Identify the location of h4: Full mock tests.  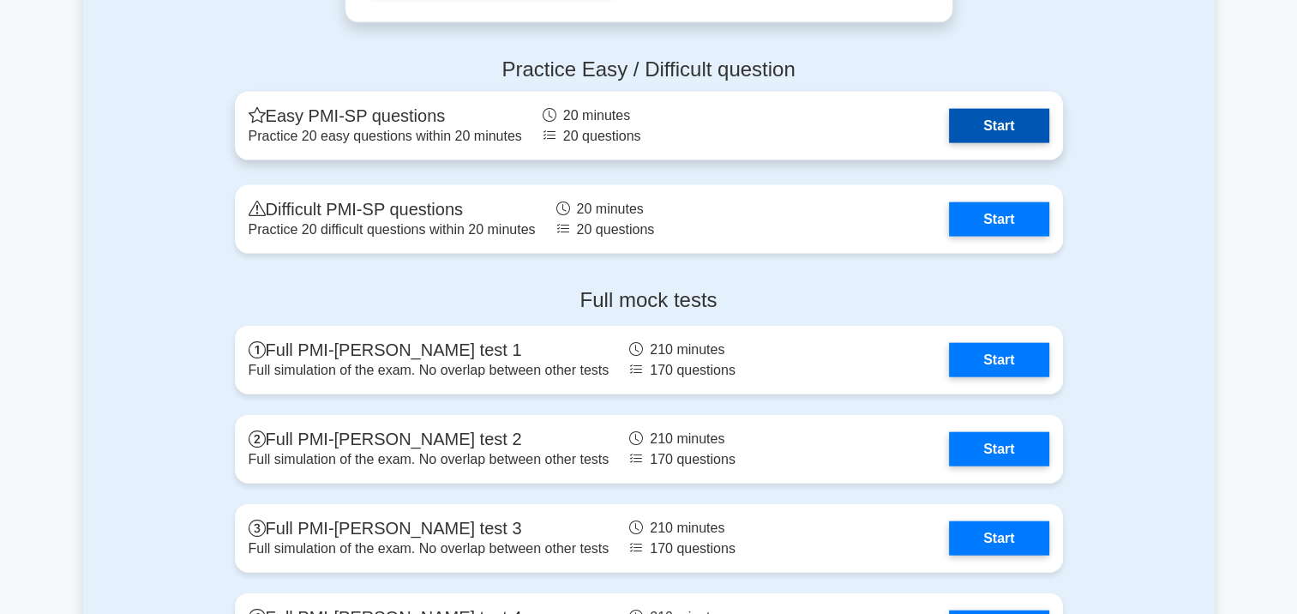
(649, 300).